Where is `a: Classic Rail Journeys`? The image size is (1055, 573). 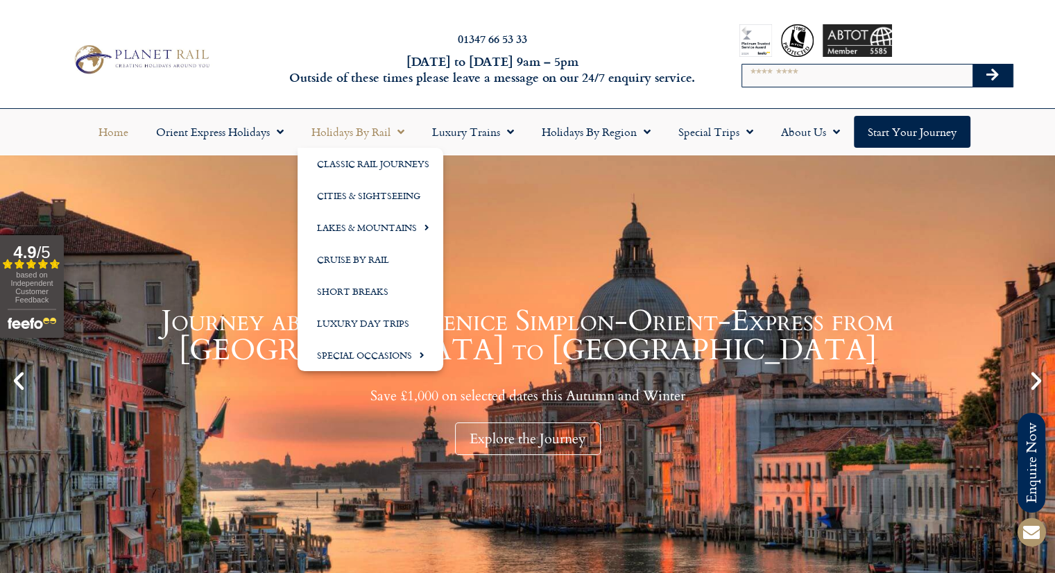 a: Classic Rail Journeys is located at coordinates (370, 164).